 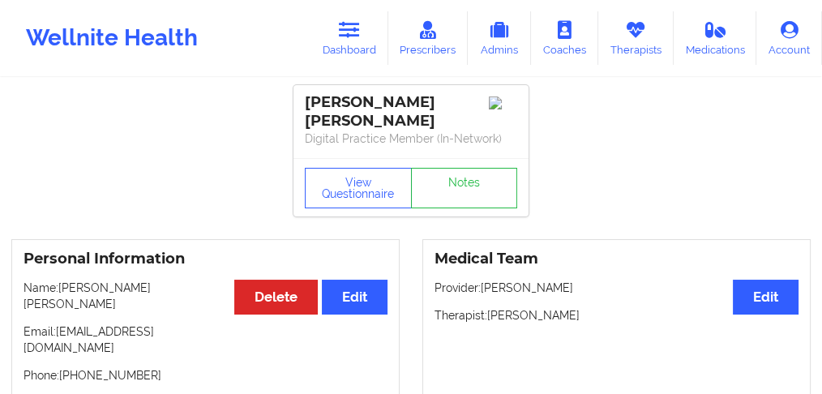 What do you see at coordinates (464, 188) in the screenshot?
I see `a: Notes` at bounding box center [464, 188].